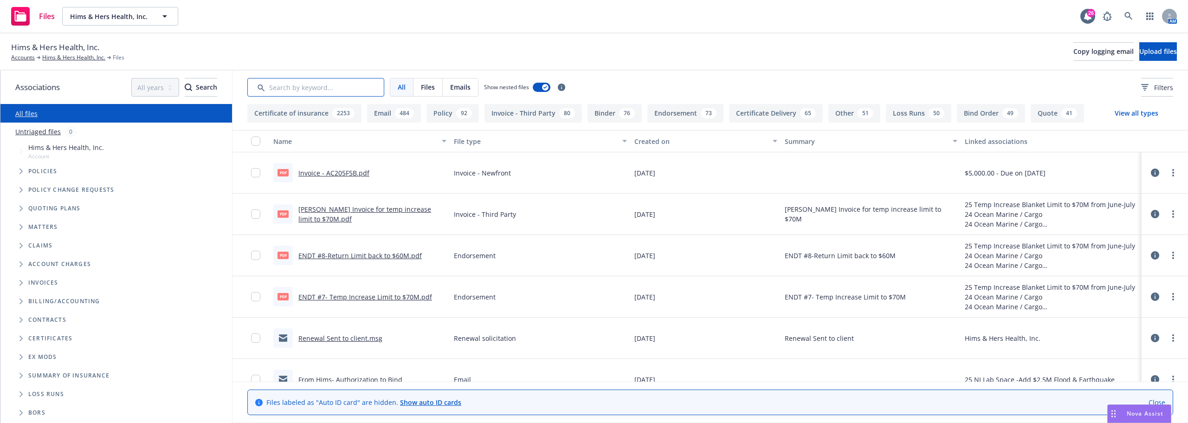 This screenshot has width=1188, height=423. What do you see at coordinates (23, 58) in the screenshot?
I see `a: Accounts` at bounding box center [23, 58].